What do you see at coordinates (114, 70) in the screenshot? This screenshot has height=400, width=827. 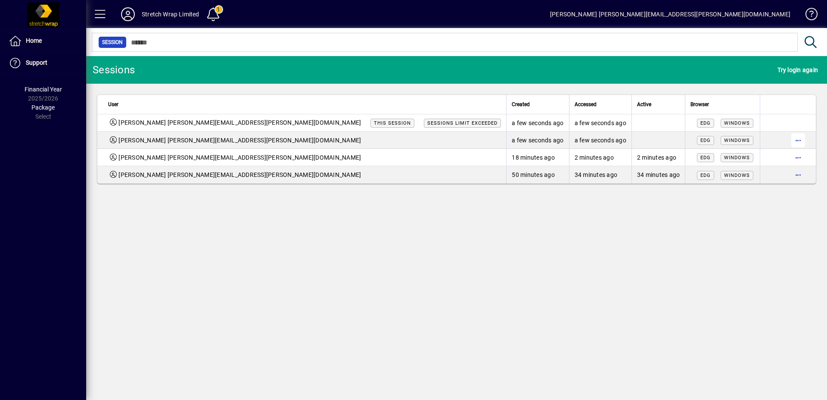 I see `div: Sessions` at bounding box center [114, 70].